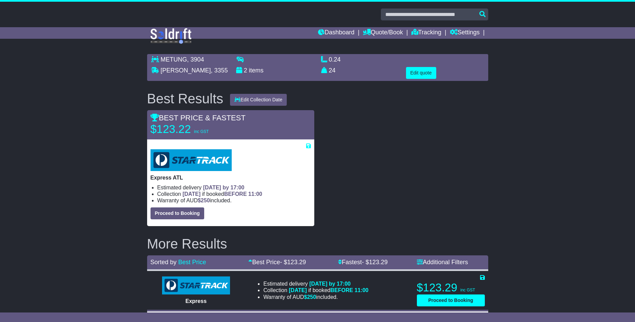 Image resolution: width=635 pixels, height=322 pixels. I want to click on span: 0.24, so click(334, 59).